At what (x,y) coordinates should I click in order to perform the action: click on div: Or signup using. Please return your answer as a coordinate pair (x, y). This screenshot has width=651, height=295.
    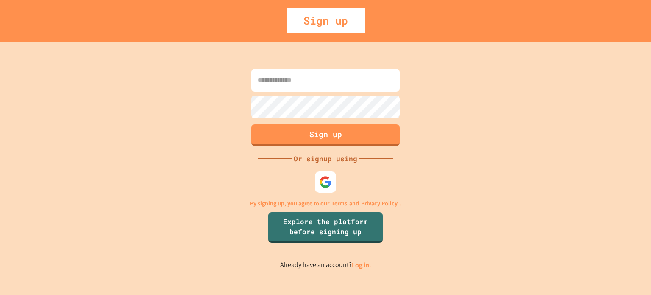
    Looking at the image, I should click on (326, 159).